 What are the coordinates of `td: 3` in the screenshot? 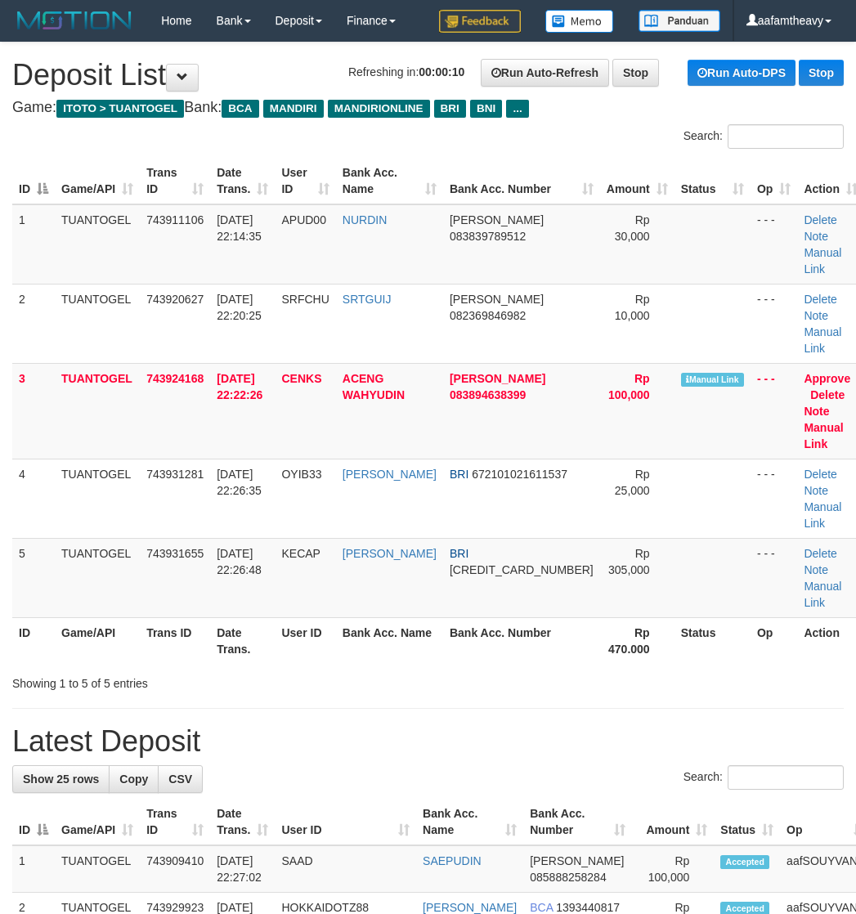 It's located at (34, 410).